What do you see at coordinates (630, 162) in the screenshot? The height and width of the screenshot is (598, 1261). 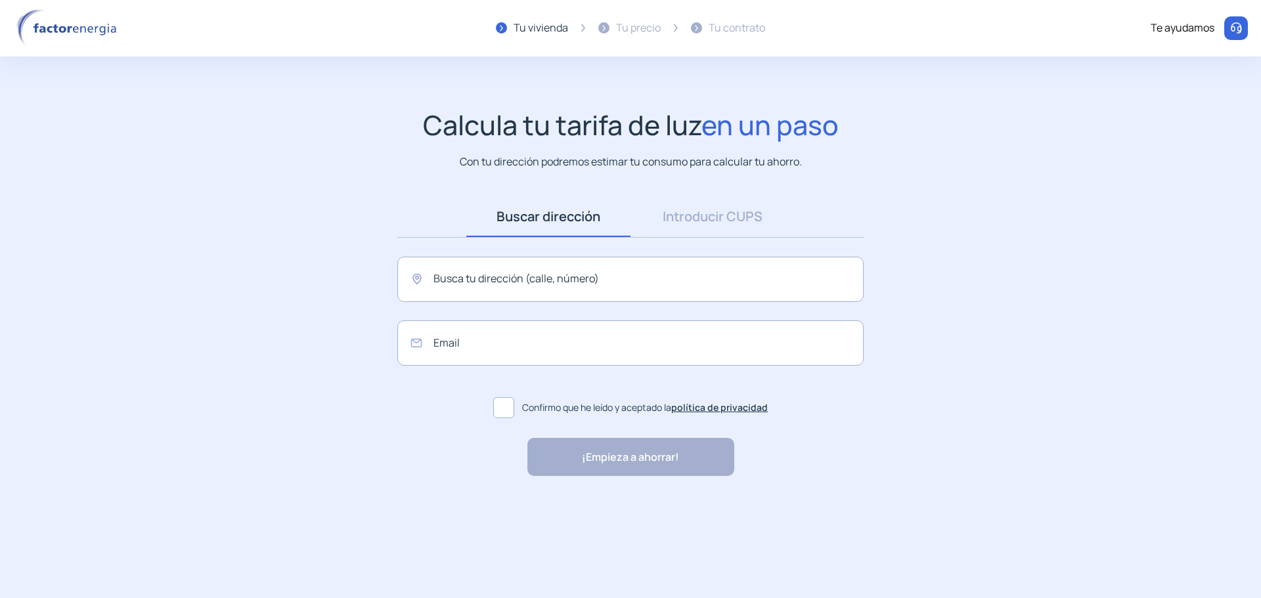 I see `p: Con tu dirección podremos estimar tu consumo para calcular tu ahorro.` at bounding box center [630, 162].